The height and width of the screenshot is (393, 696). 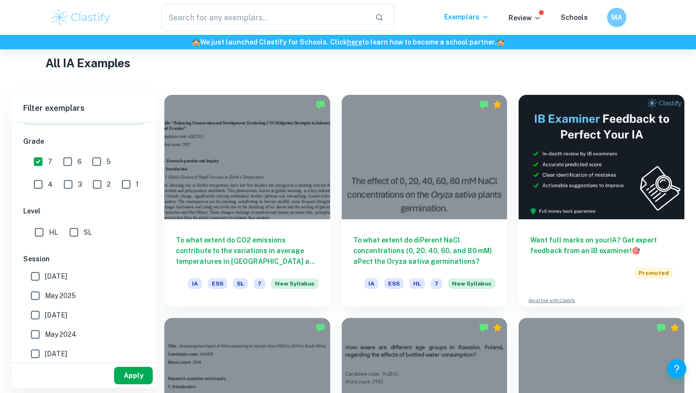 I want to click on button: Help and Feedback, so click(x=677, y=368).